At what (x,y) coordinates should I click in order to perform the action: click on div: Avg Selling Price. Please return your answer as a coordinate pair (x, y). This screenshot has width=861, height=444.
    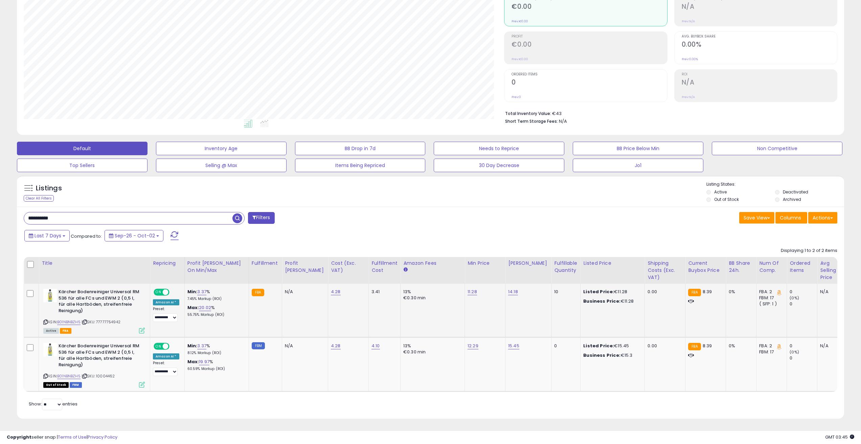
    Looking at the image, I should click on (832, 270).